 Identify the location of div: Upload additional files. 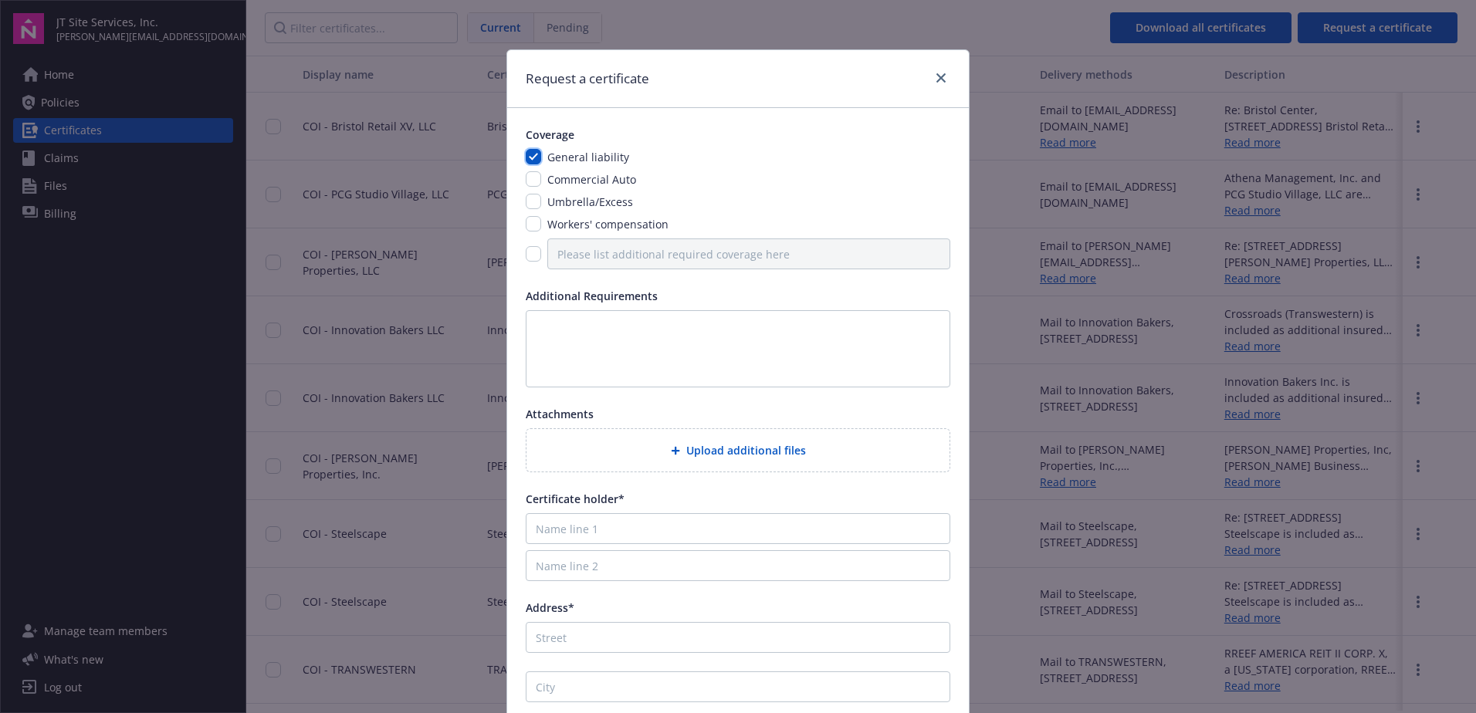
(738, 450).